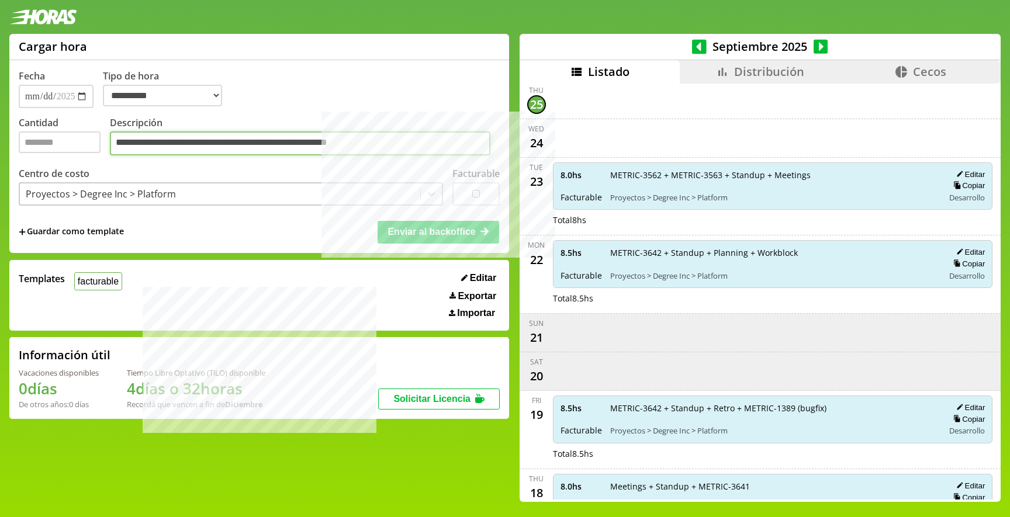 This screenshot has height=517, width=1010. I want to click on div: Tue, so click(536, 167).